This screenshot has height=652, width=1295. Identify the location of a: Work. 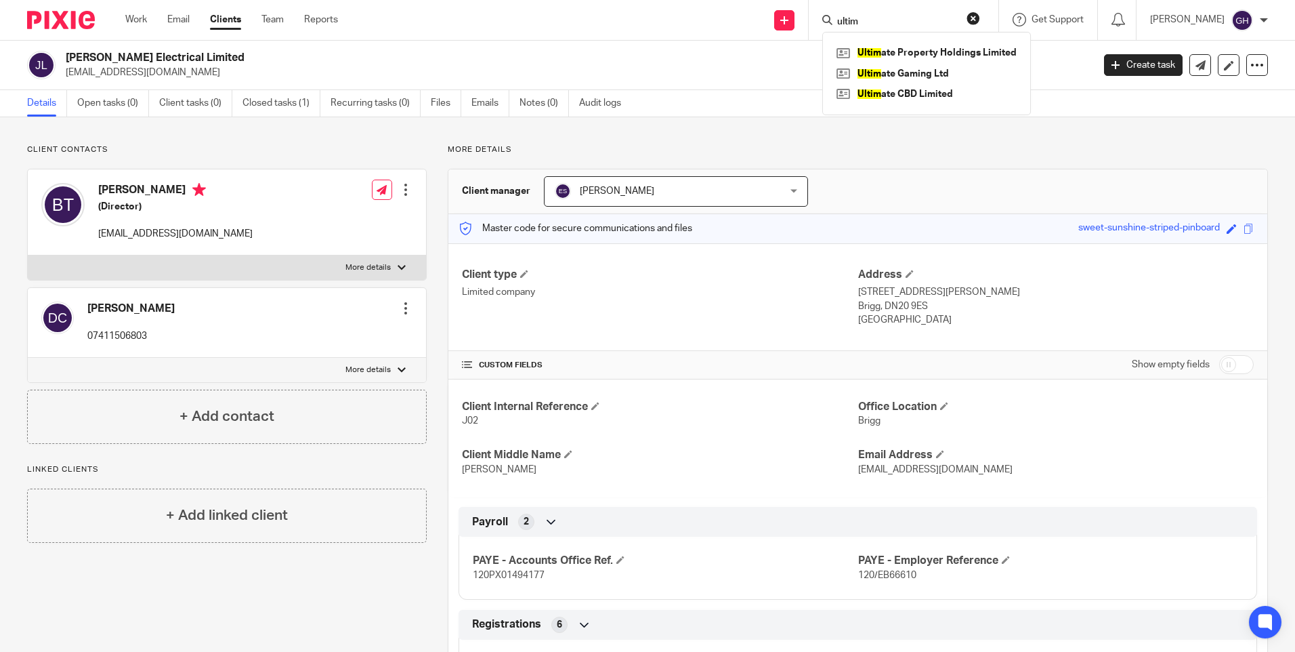
(136, 20).